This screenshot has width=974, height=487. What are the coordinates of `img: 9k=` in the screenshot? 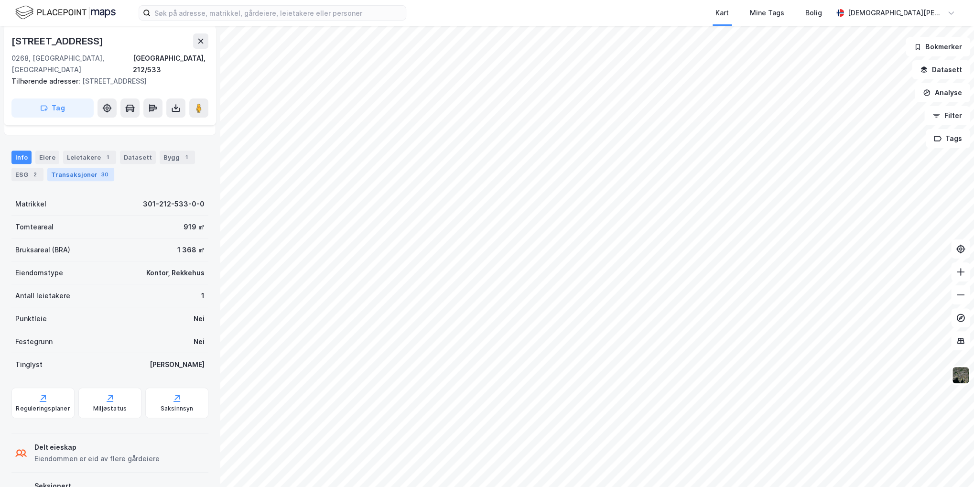 It's located at (961, 375).